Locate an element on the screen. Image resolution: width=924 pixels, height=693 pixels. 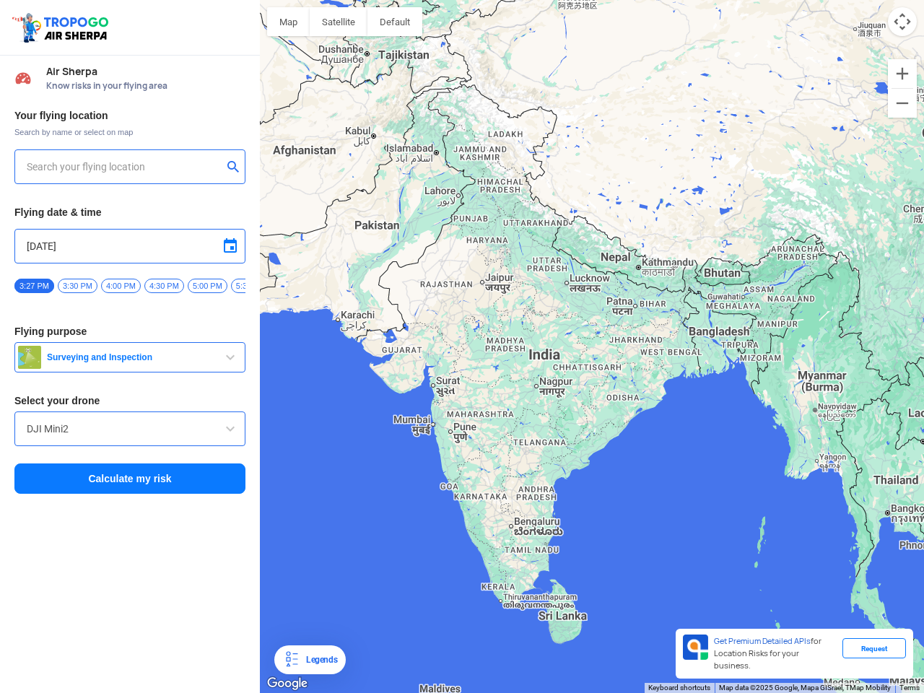
input: Search your flying location is located at coordinates (124, 167).